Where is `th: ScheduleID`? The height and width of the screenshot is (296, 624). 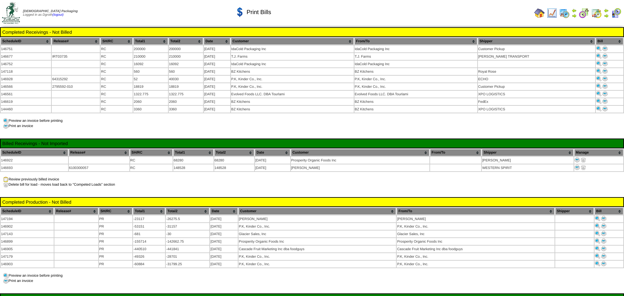 th: ScheduleID is located at coordinates (34, 153).